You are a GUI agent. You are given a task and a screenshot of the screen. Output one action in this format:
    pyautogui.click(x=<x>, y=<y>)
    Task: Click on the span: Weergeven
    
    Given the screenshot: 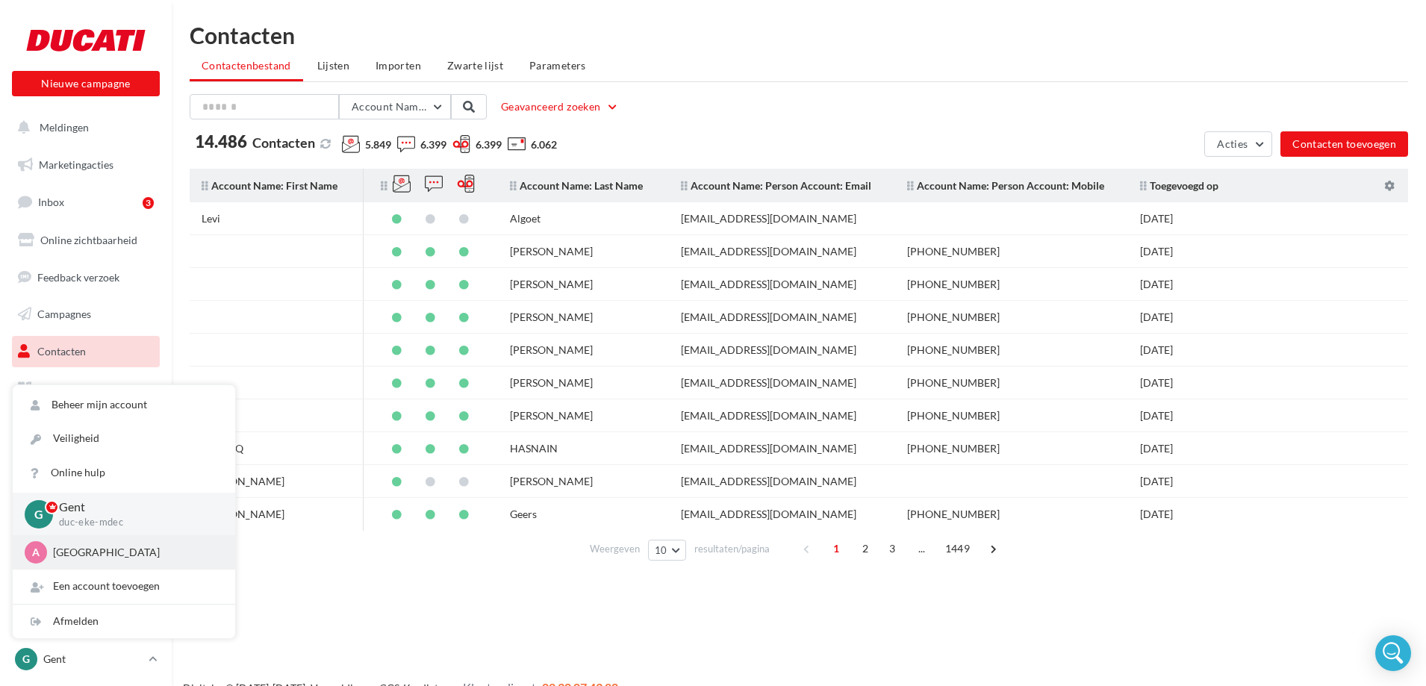 What is the action you would take?
    pyautogui.click(x=614, y=549)
    